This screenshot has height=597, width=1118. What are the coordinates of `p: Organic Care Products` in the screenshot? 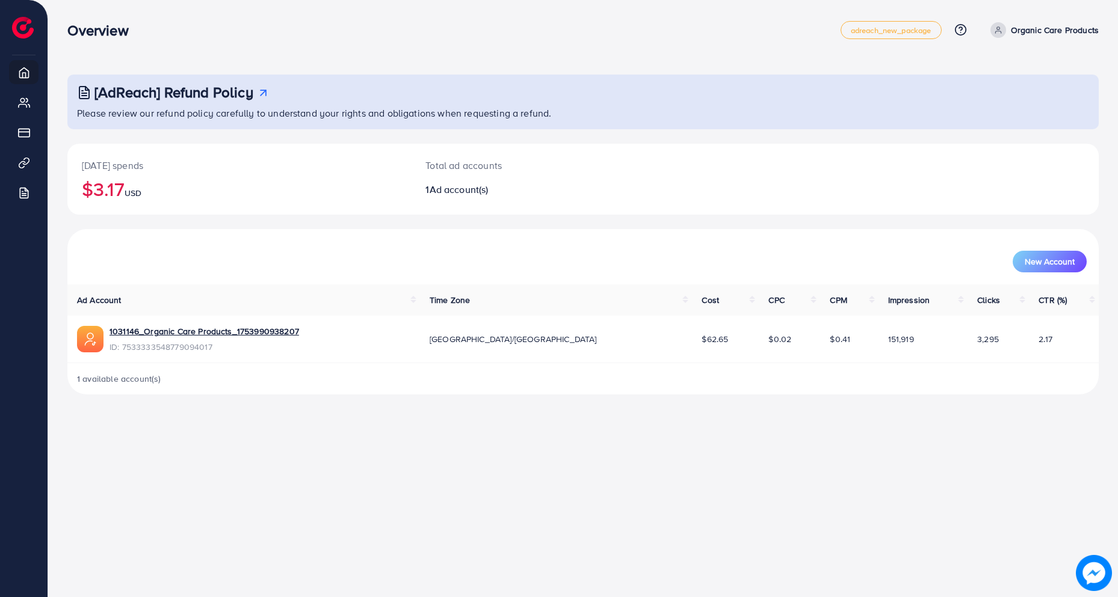 It's located at (1054, 30).